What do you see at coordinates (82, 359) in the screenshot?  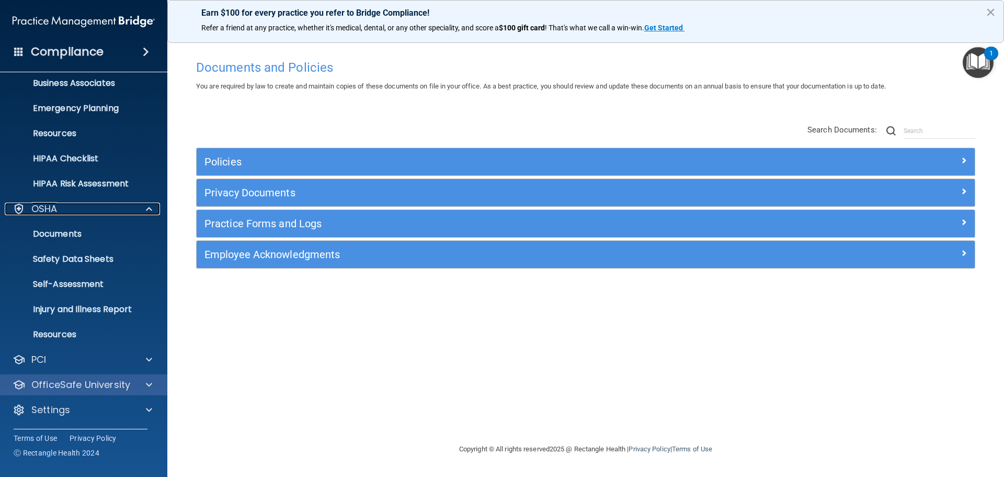 I see `a: PCI` at bounding box center [82, 359].